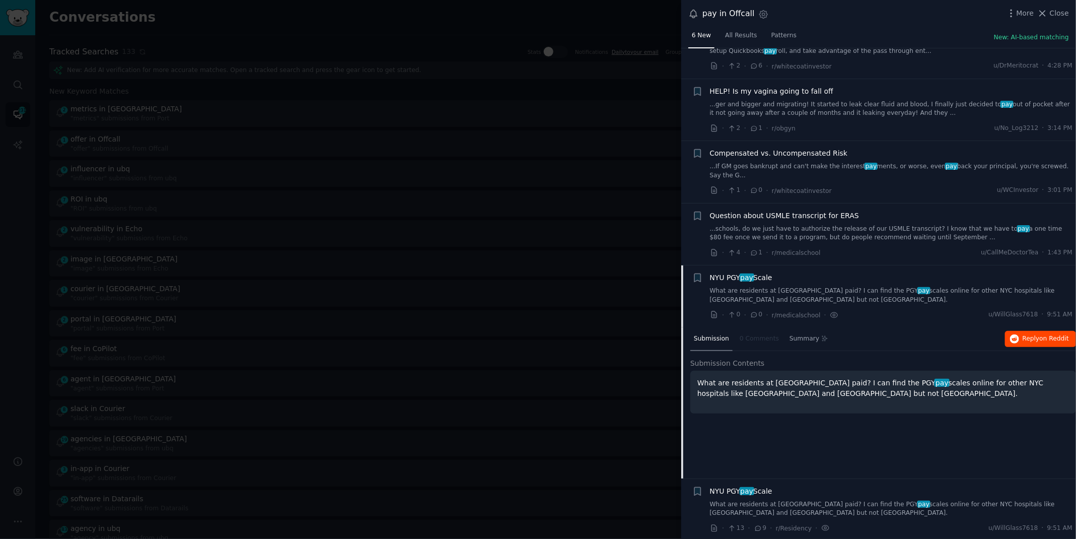 The width and height of the screenshot is (1076, 539). What do you see at coordinates (702, 36) in the screenshot?
I see `span: 6 New` at bounding box center [702, 36].